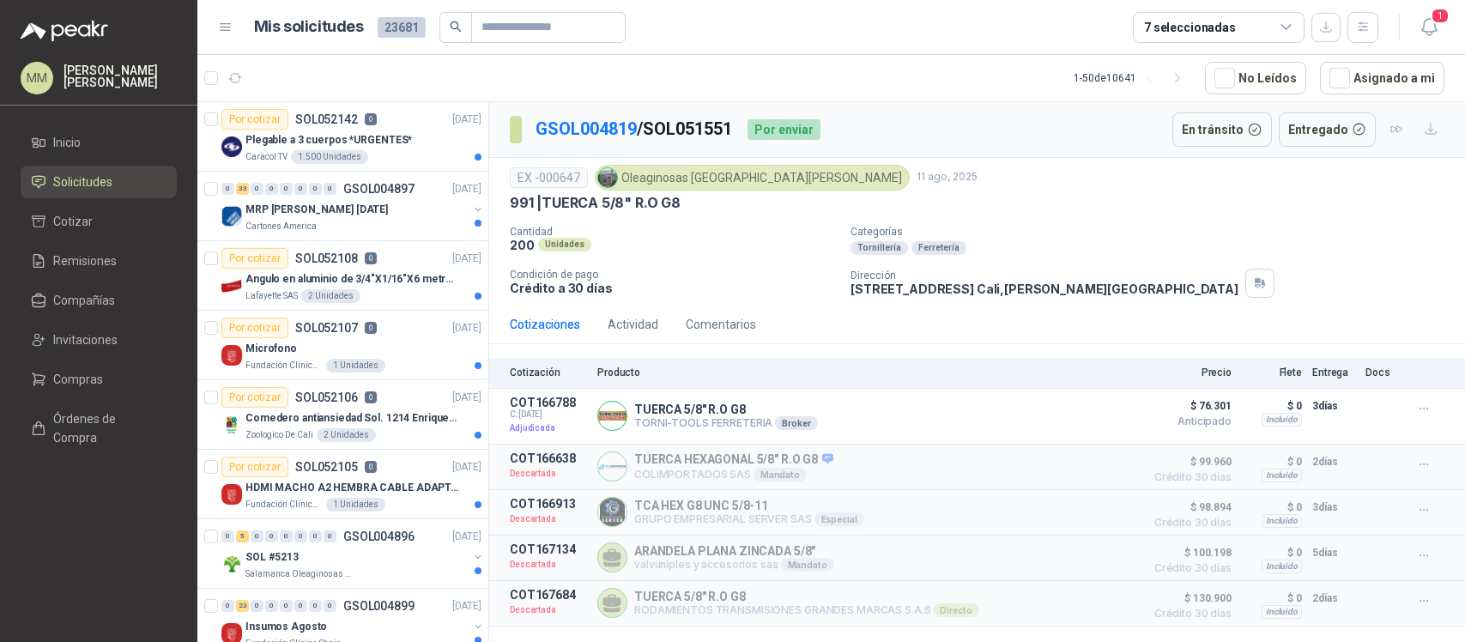 This screenshot has height=642, width=1465. Describe the element at coordinates (721, 324) in the screenshot. I see `div: Comentarios` at that location.